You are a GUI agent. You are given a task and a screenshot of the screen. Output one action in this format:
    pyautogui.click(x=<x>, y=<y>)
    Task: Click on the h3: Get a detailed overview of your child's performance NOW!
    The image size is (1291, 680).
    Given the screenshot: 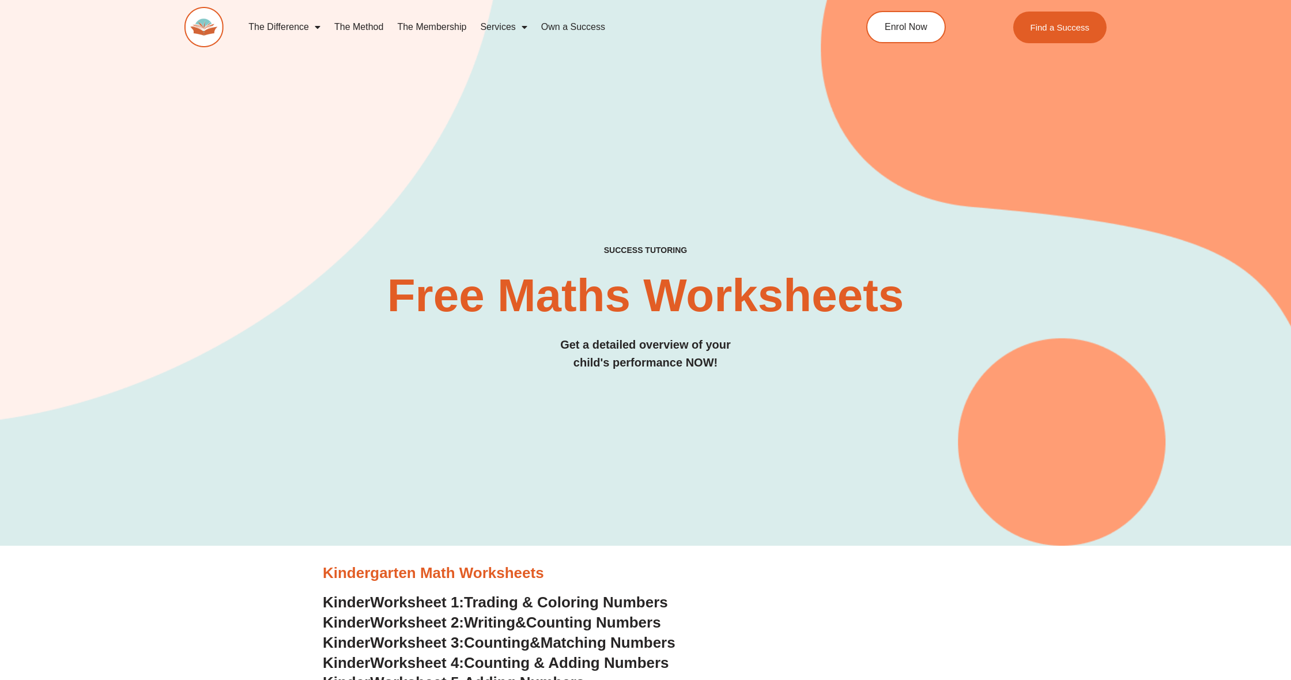 What is the action you would take?
    pyautogui.click(x=646, y=354)
    